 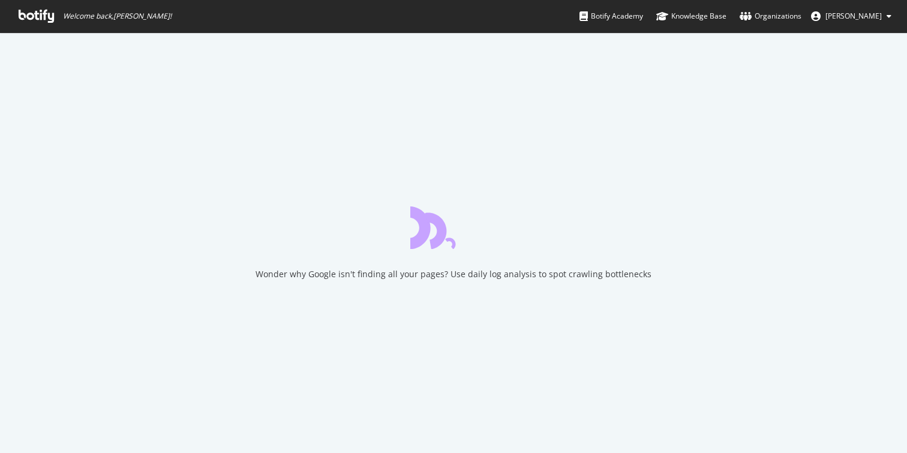 What do you see at coordinates (453, 227) in the screenshot?
I see `div: animation` at bounding box center [453, 227].